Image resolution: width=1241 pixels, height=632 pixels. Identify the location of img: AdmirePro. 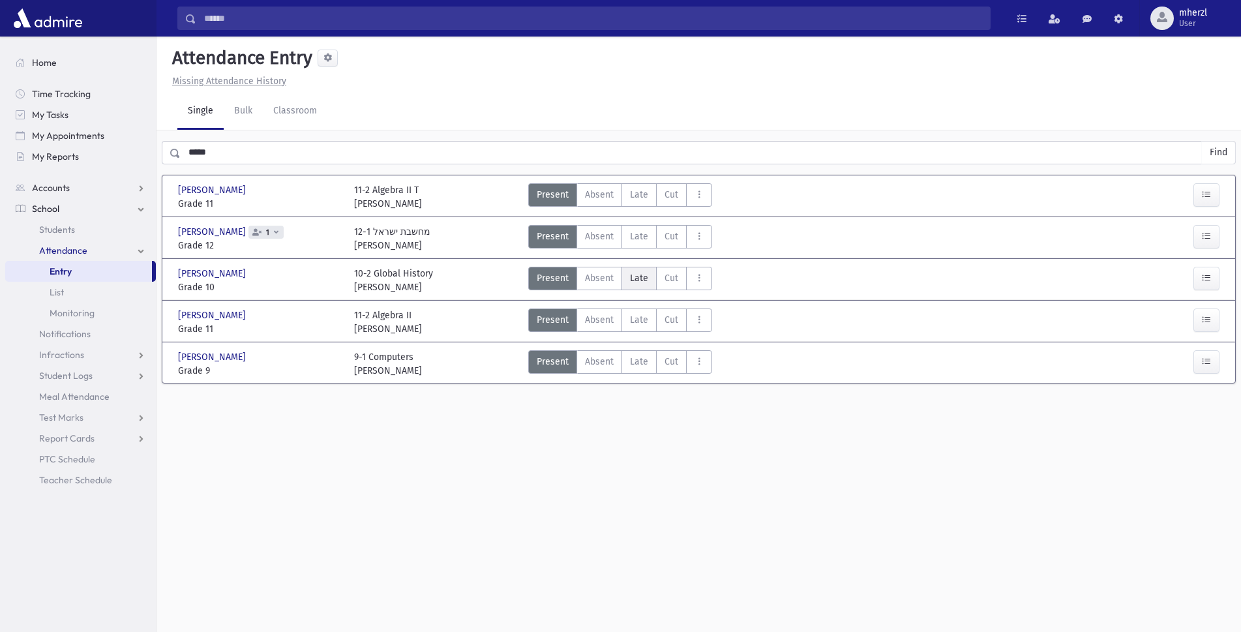
(48, 18).